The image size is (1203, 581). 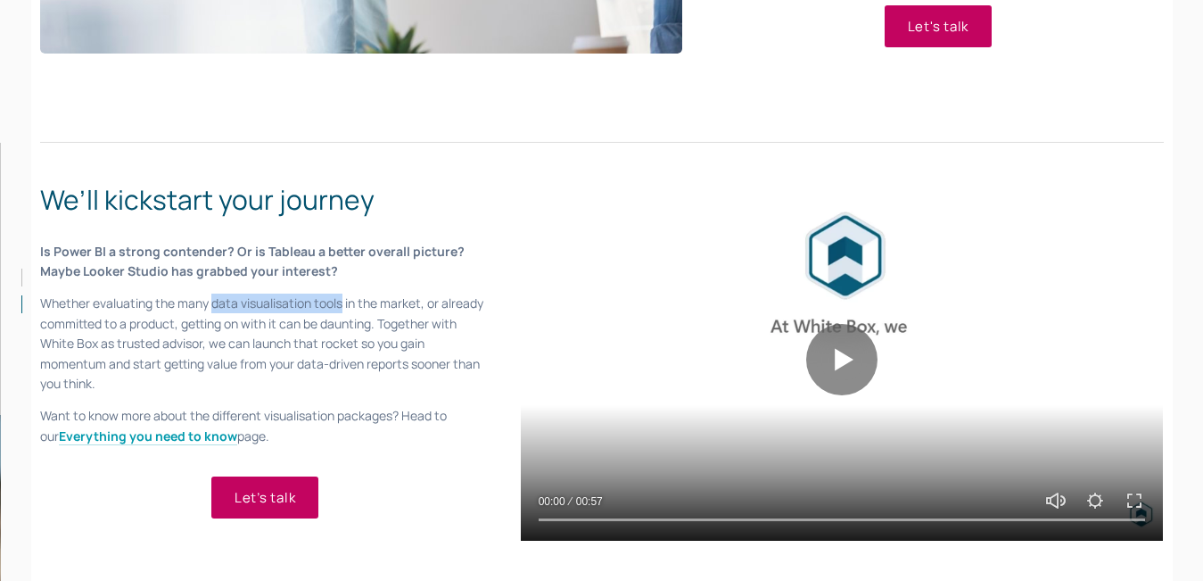 What do you see at coordinates (842, 520) in the screenshot?
I see `input: Seek` at bounding box center [842, 520].